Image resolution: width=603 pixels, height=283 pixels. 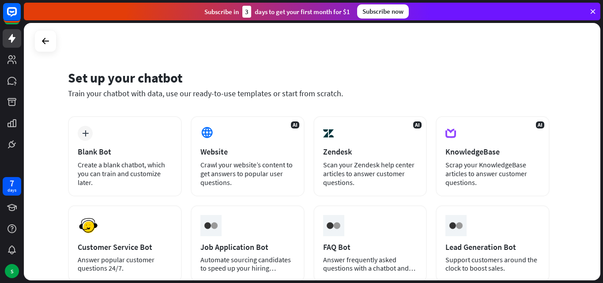 I want to click on div: S, so click(x=12, y=271).